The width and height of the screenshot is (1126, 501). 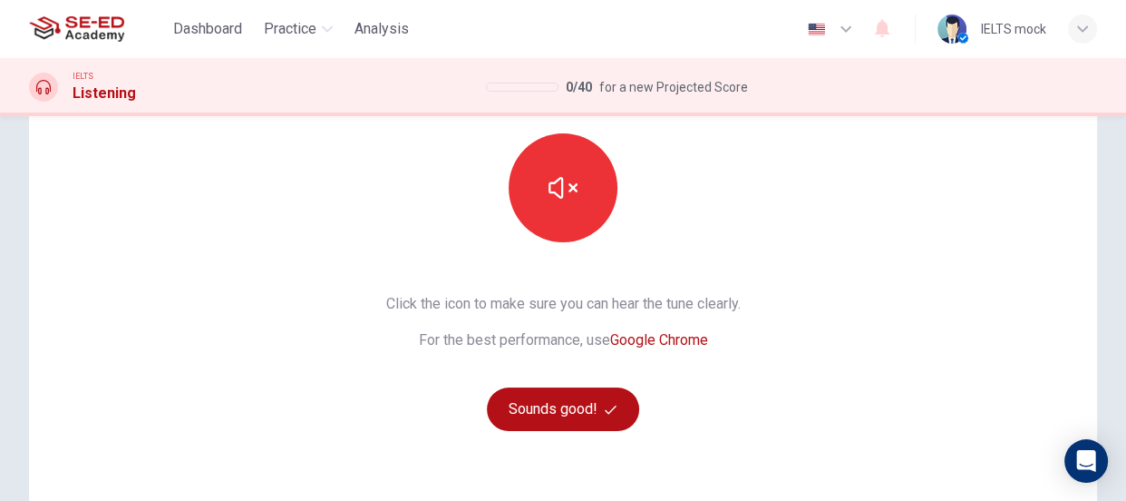 I want to click on span: Analysis, so click(x=382, y=29).